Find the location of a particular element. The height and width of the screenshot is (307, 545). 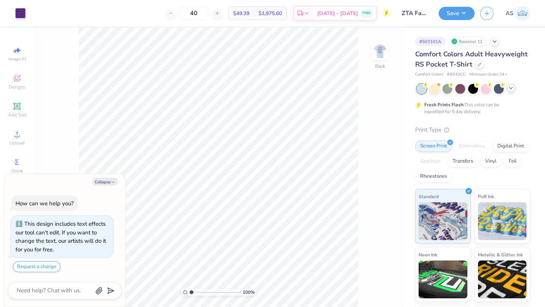

div: This color can be expedited for 5 day delivery. is located at coordinates (471, 108).